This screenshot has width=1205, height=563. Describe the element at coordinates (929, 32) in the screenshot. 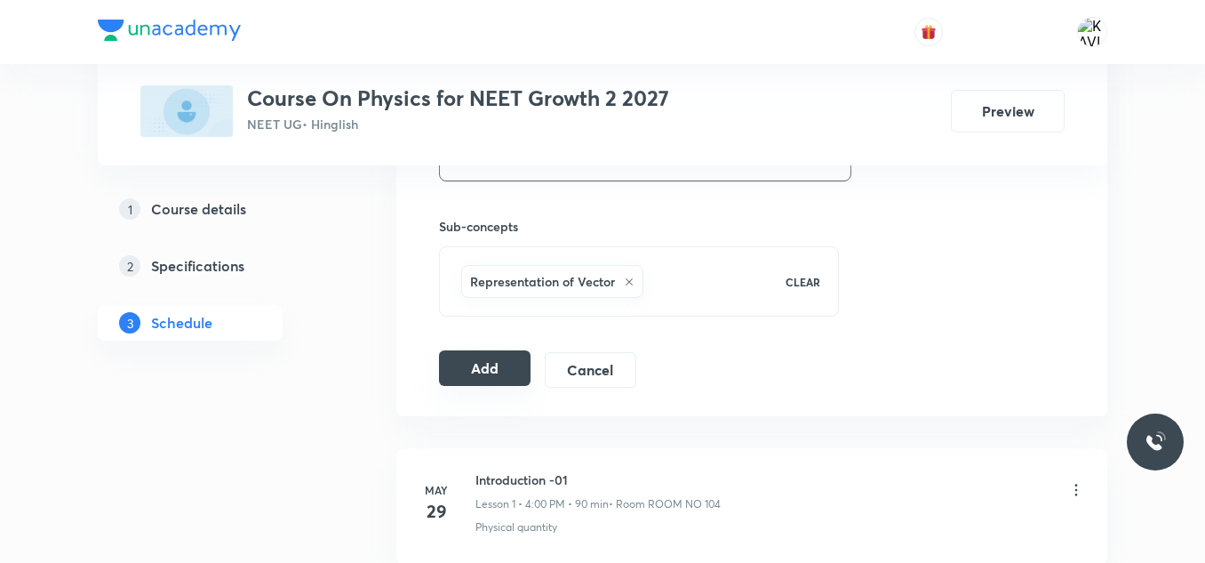

I see `img: avatar` at that location.